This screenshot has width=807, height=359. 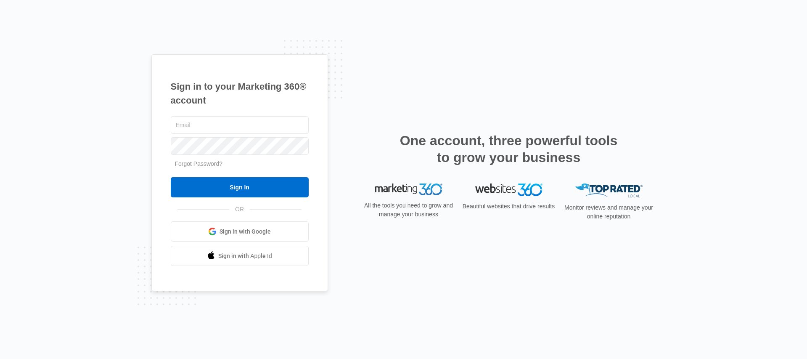 I want to click on span: Sign in with Google, so click(x=245, y=231).